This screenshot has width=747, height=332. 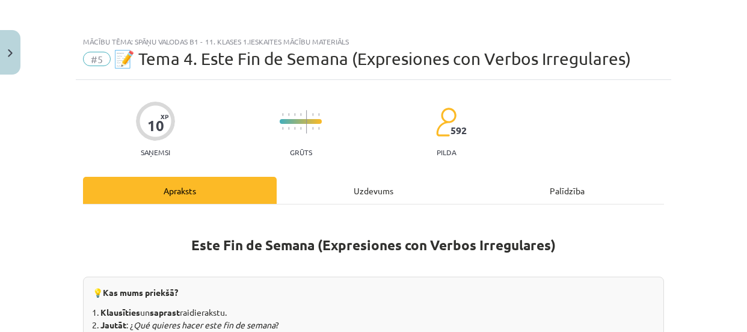 What do you see at coordinates (156, 126) in the screenshot?
I see `div: 10` at bounding box center [156, 126].